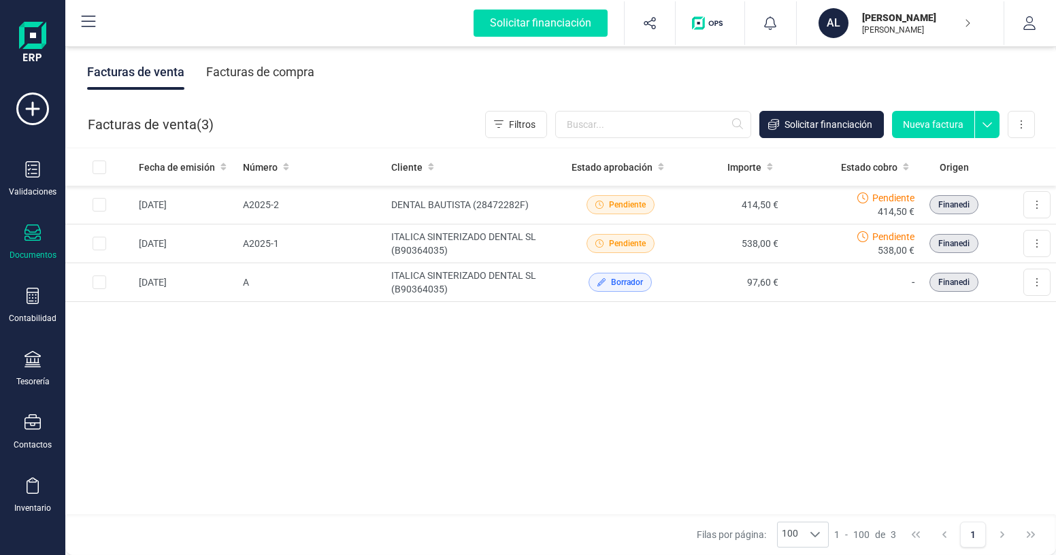 Image resolution: width=1056 pixels, height=555 pixels. I want to click on button: Filtros, so click(516, 124).